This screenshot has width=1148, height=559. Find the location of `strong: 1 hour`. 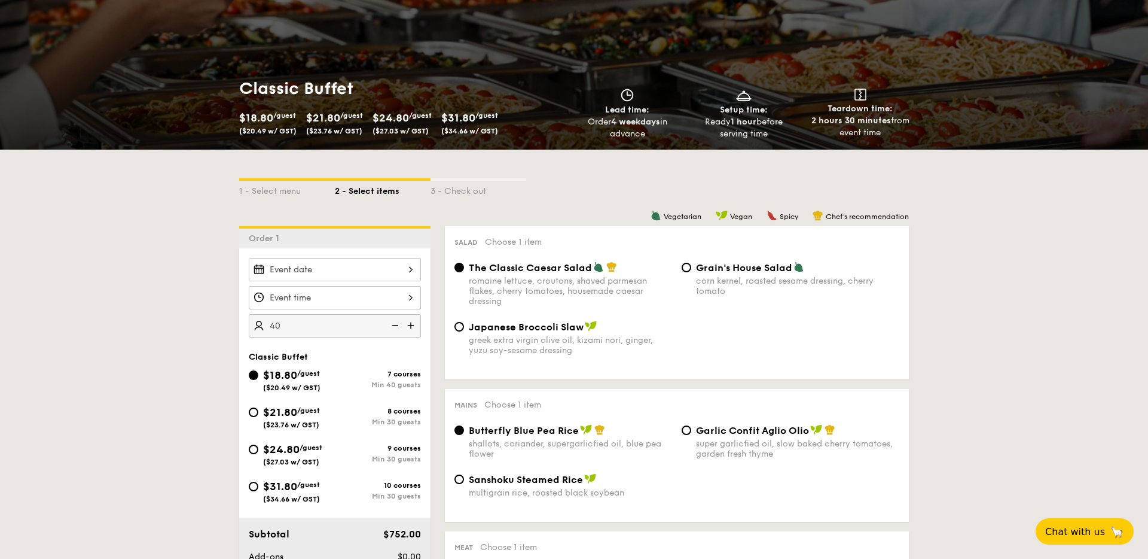

strong: 1 hour is located at coordinates (743, 121).